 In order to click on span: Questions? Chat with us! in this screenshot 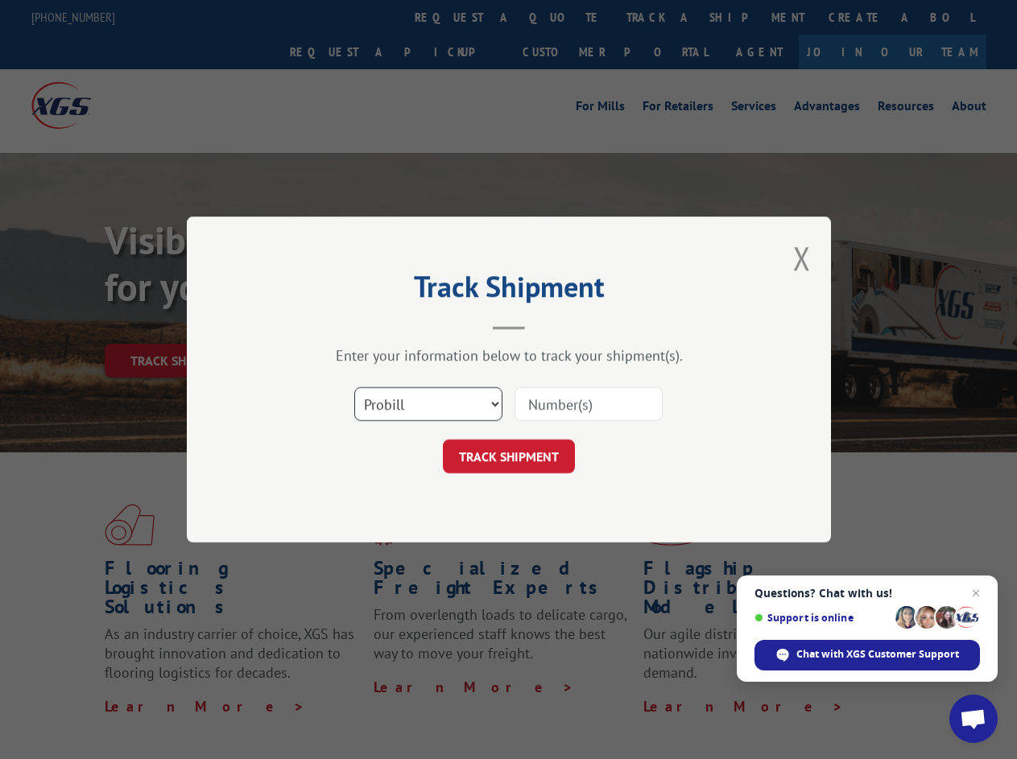, I will do `click(867, 593)`.